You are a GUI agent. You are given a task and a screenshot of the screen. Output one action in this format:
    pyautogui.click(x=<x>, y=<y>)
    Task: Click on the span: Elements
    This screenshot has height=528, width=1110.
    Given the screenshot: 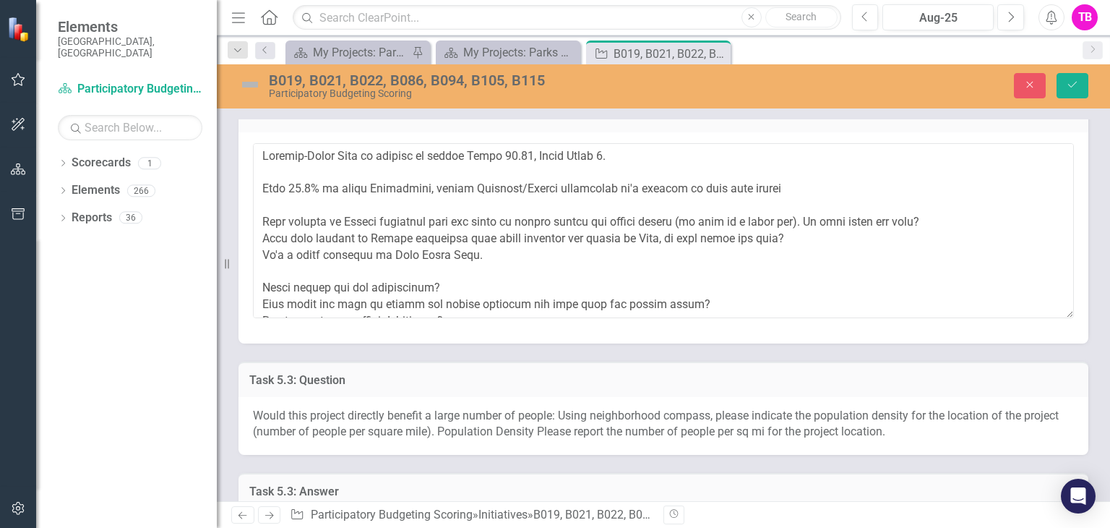 What is the action you would take?
    pyautogui.click(x=130, y=27)
    